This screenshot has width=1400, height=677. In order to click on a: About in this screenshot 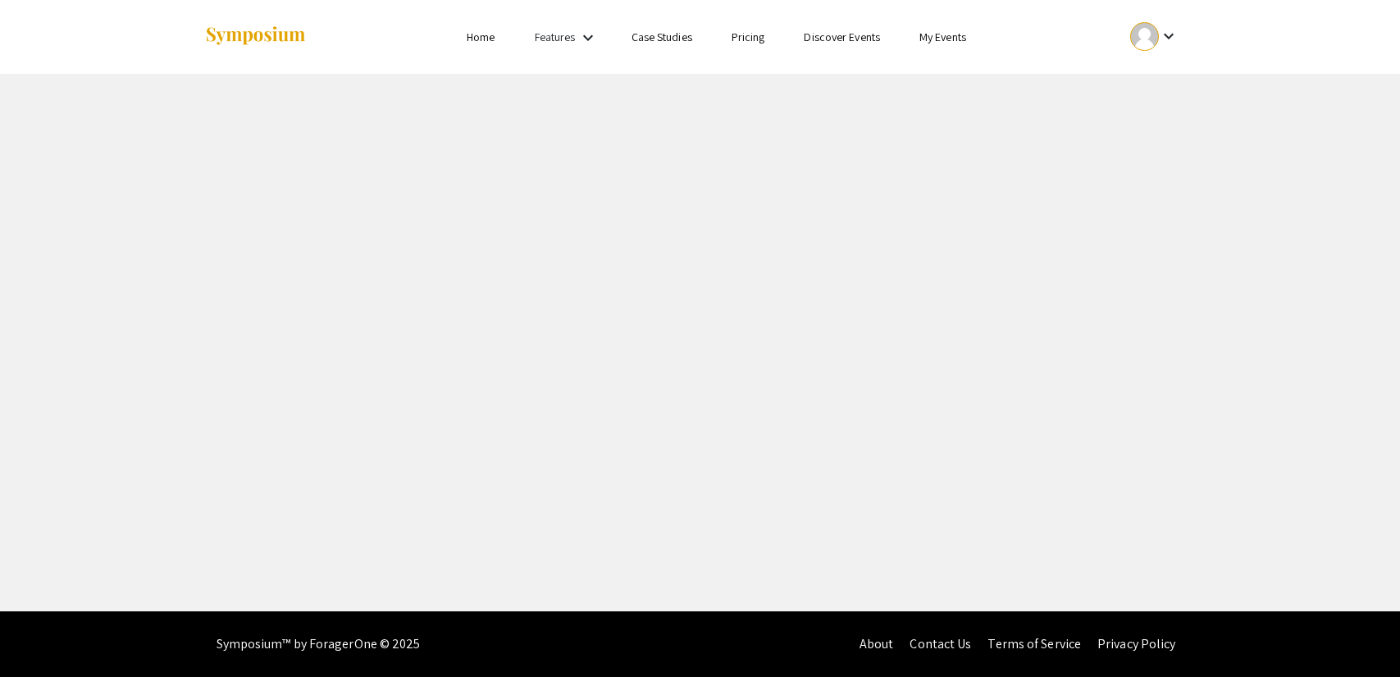, I will do `click(877, 643)`.